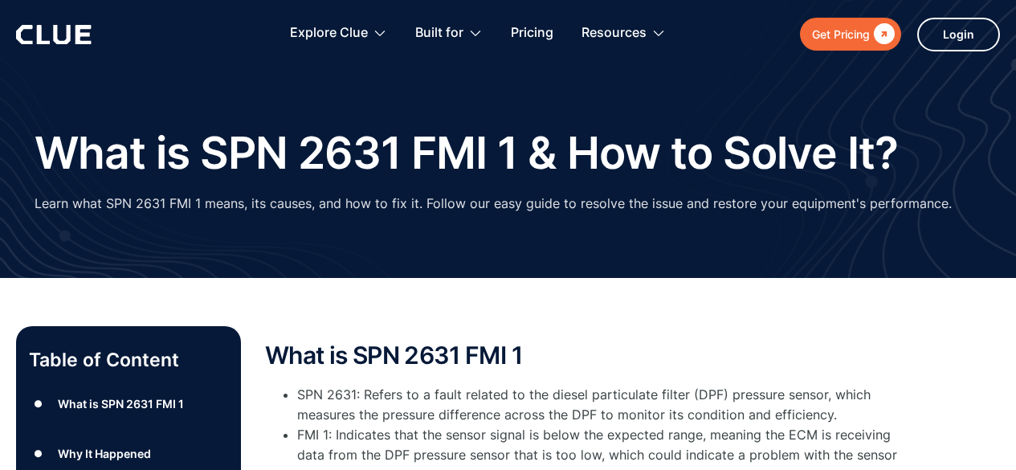 This screenshot has height=470, width=1016. I want to click on a: ●Why It Happened, so click(128, 453).